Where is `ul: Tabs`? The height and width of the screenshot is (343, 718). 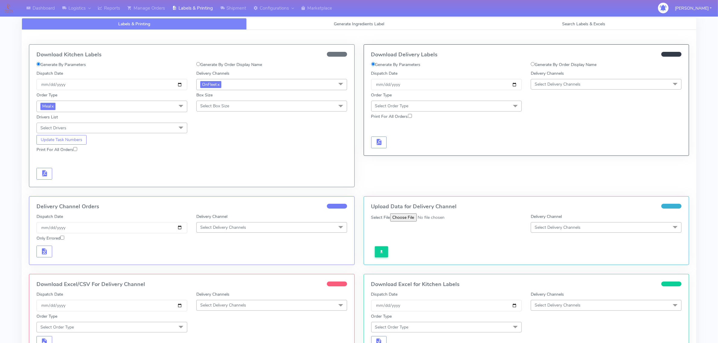 ul: Tabs is located at coordinates (359, 24).